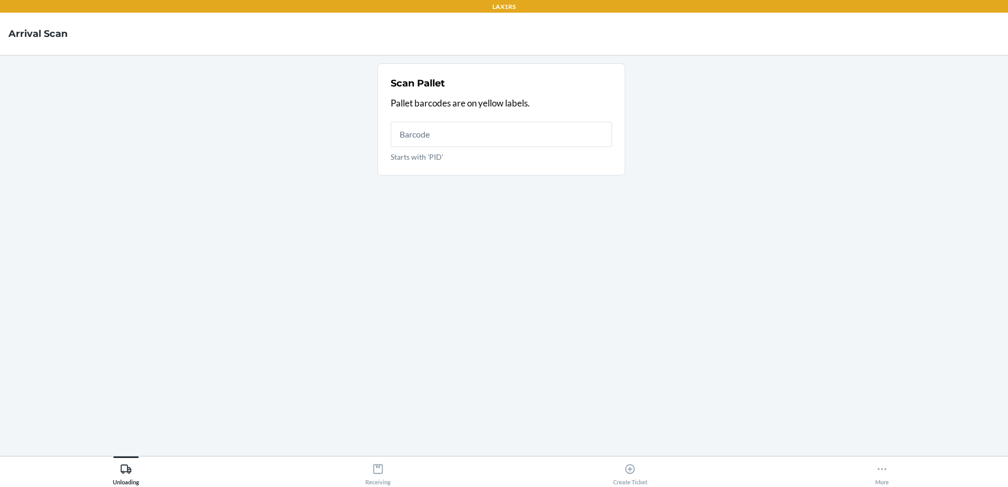  Describe the element at coordinates (501, 134) in the screenshot. I see `input: Starts with 'PID'` at that location.